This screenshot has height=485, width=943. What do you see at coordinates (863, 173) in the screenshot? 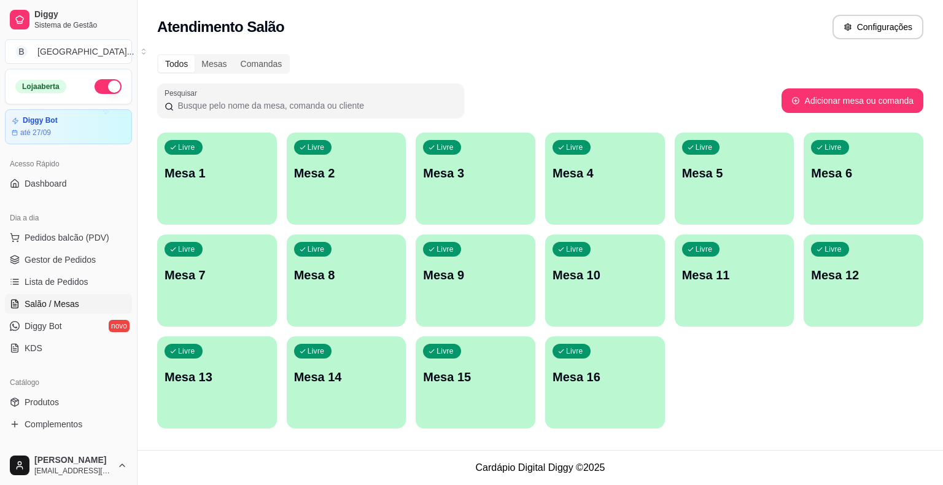
I see `p: Mesa 6` at bounding box center [863, 173].